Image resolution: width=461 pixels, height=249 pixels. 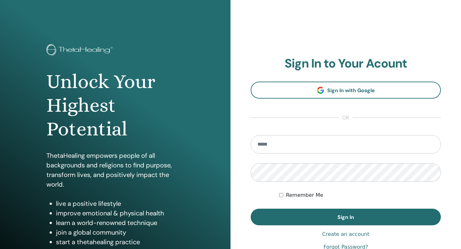 What do you see at coordinates (115, 105) in the screenshot?
I see `h1: Unlock Your Highest Potential` at bounding box center [115, 105].